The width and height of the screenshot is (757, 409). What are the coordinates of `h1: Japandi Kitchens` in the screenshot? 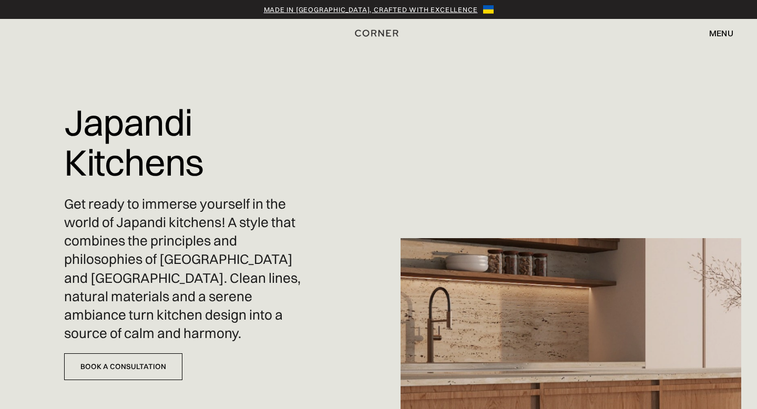 It's located at (186, 142).